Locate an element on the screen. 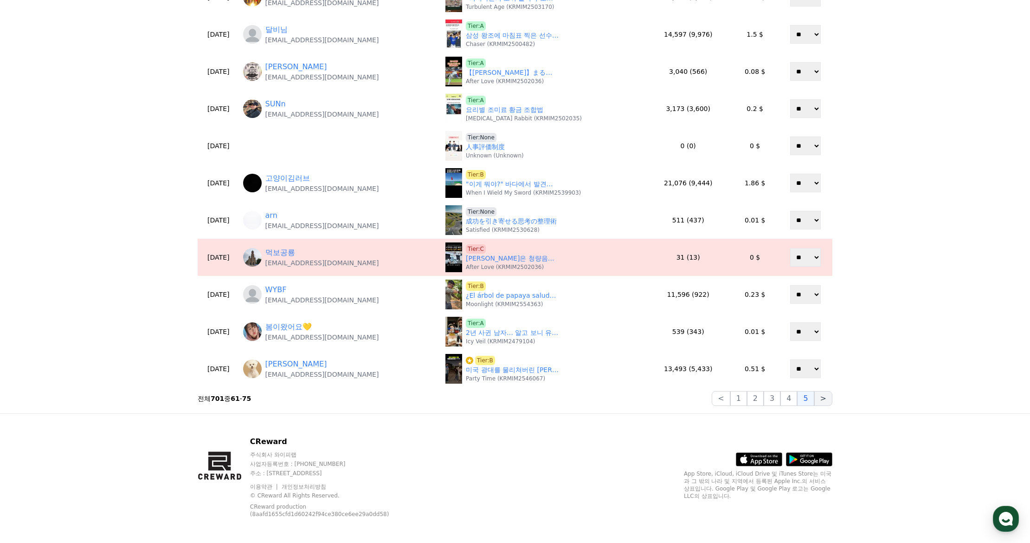 The image size is (1030, 543). td: 1.5 $ is located at coordinates (755, 34).